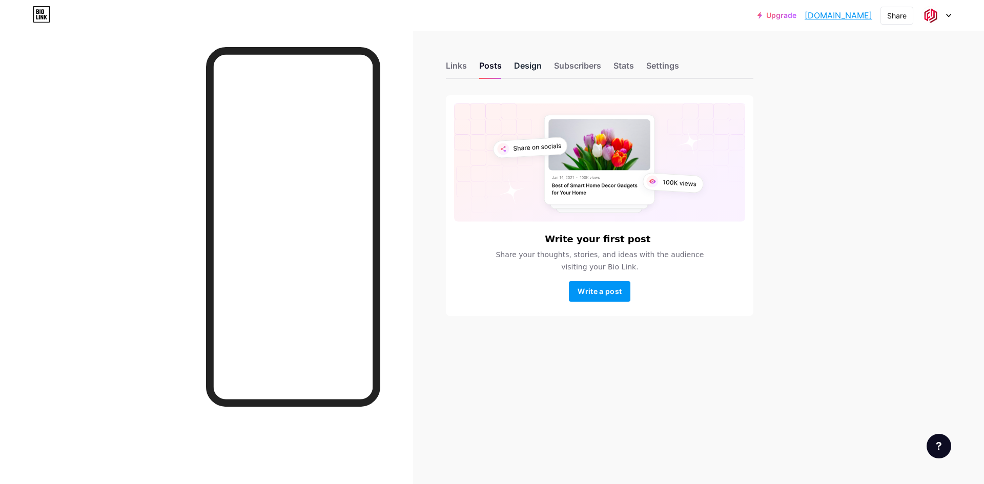  I want to click on div: Settings, so click(663, 69).